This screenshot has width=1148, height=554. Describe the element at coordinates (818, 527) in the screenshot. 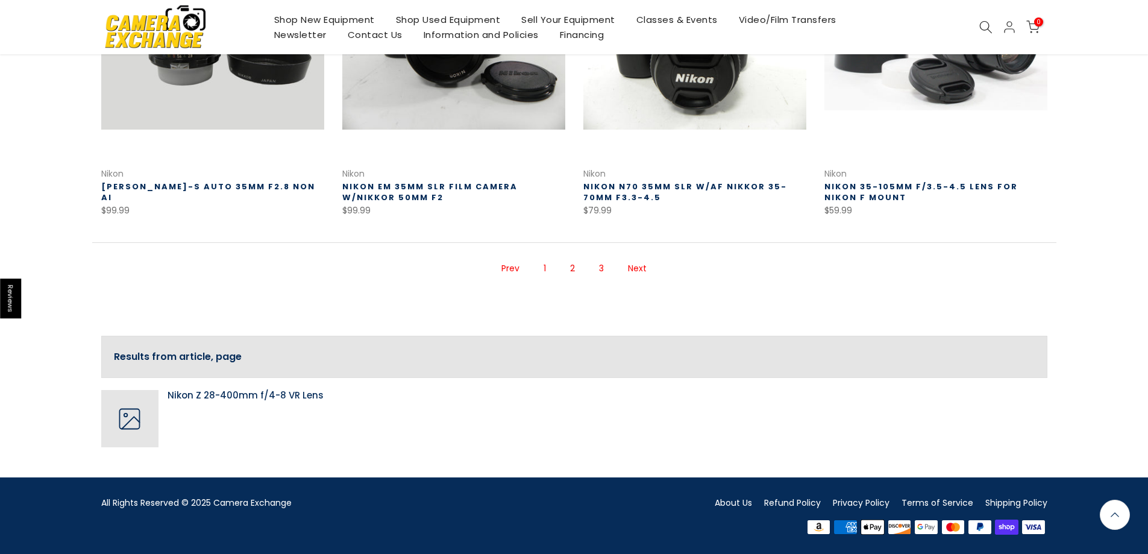

I see `img: amazon payments` at that location.